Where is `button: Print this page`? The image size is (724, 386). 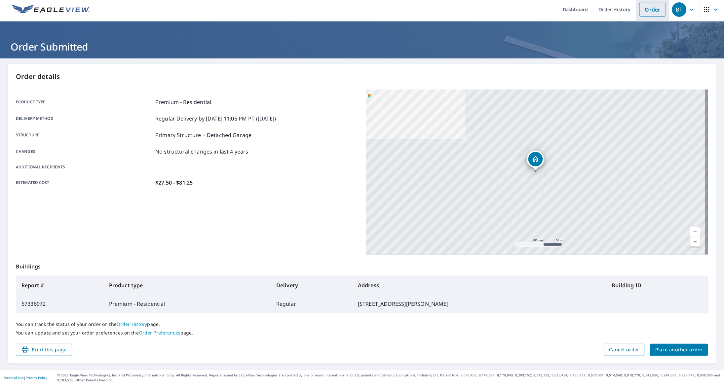
button: Print this page is located at coordinates (44, 350).